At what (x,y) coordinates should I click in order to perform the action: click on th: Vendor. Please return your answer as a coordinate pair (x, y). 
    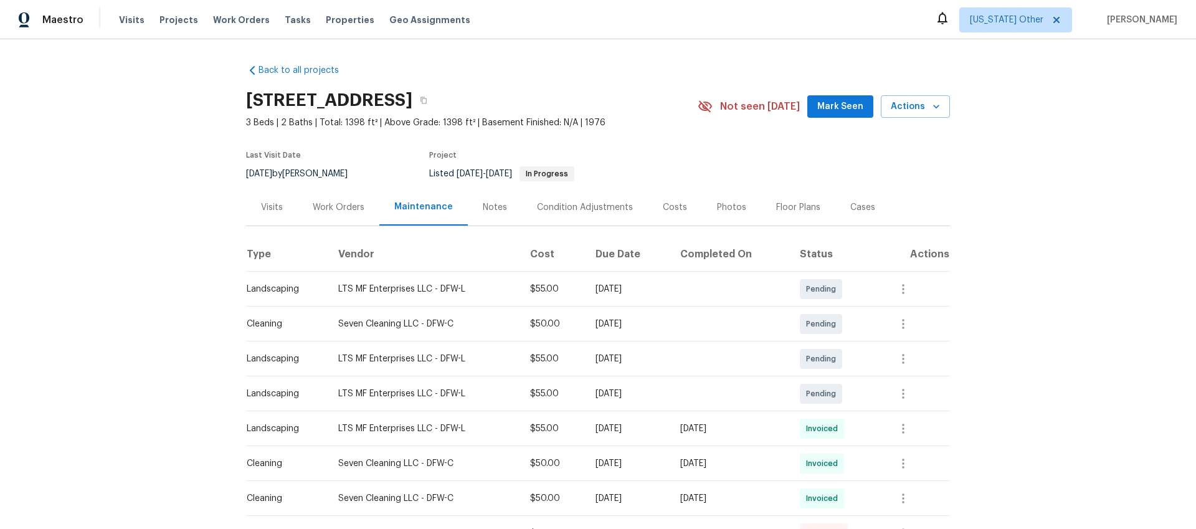
    Looking at the image, I should click on (424, 254).